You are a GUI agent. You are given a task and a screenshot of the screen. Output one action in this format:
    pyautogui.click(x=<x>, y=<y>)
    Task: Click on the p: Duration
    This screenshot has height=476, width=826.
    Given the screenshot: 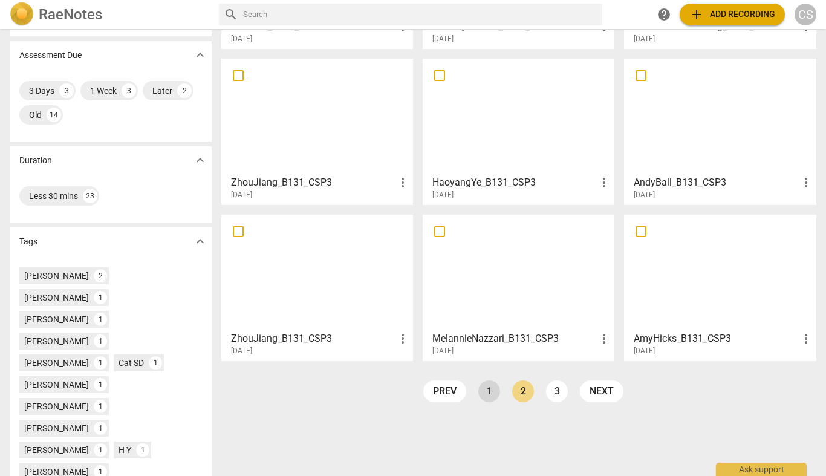 What is the action you would take?
    pyautogui.click(x=36, y=160)
    